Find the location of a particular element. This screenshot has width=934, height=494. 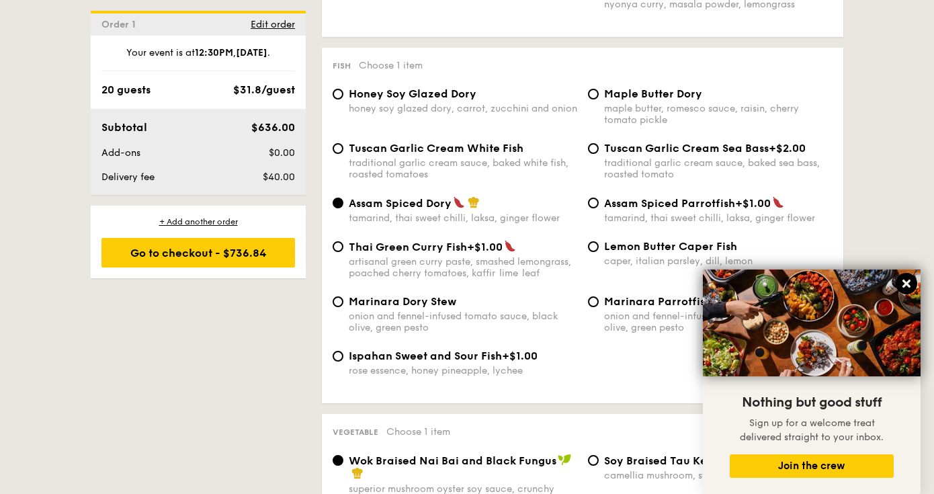

span: Assam Spiced Parrotfish is located at coordinates (670, 203).